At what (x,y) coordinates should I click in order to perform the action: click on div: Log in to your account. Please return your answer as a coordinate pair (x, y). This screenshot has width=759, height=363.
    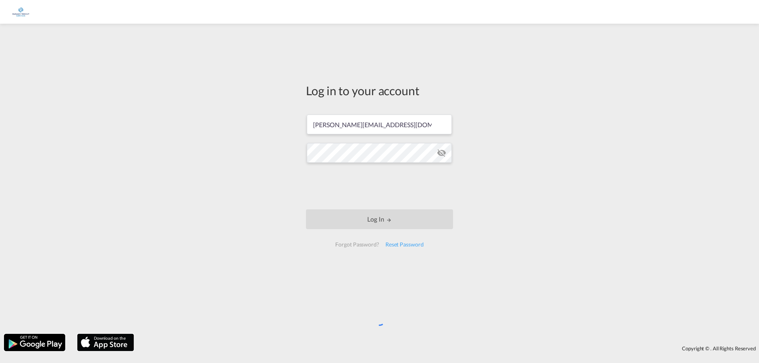
    Looking at the image, I should click on (379, 90).